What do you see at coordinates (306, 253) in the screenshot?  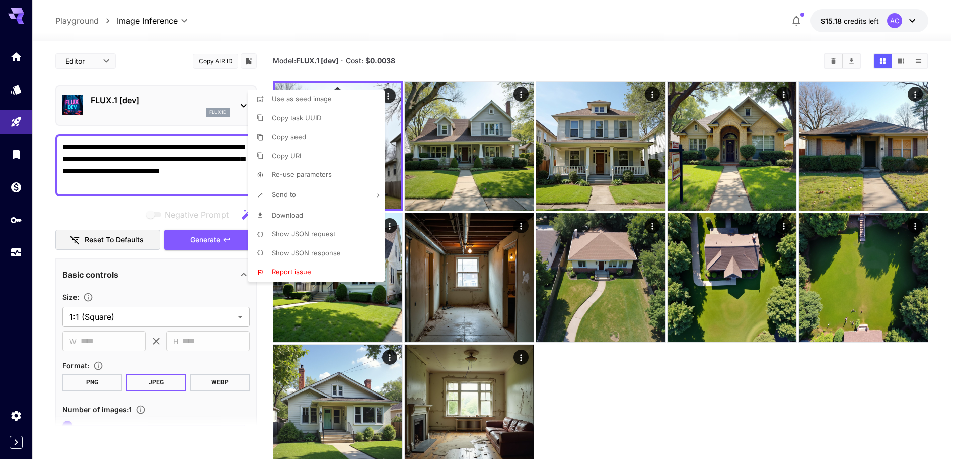 I see `span: Show JSON response` at bounding box center [306, 253].